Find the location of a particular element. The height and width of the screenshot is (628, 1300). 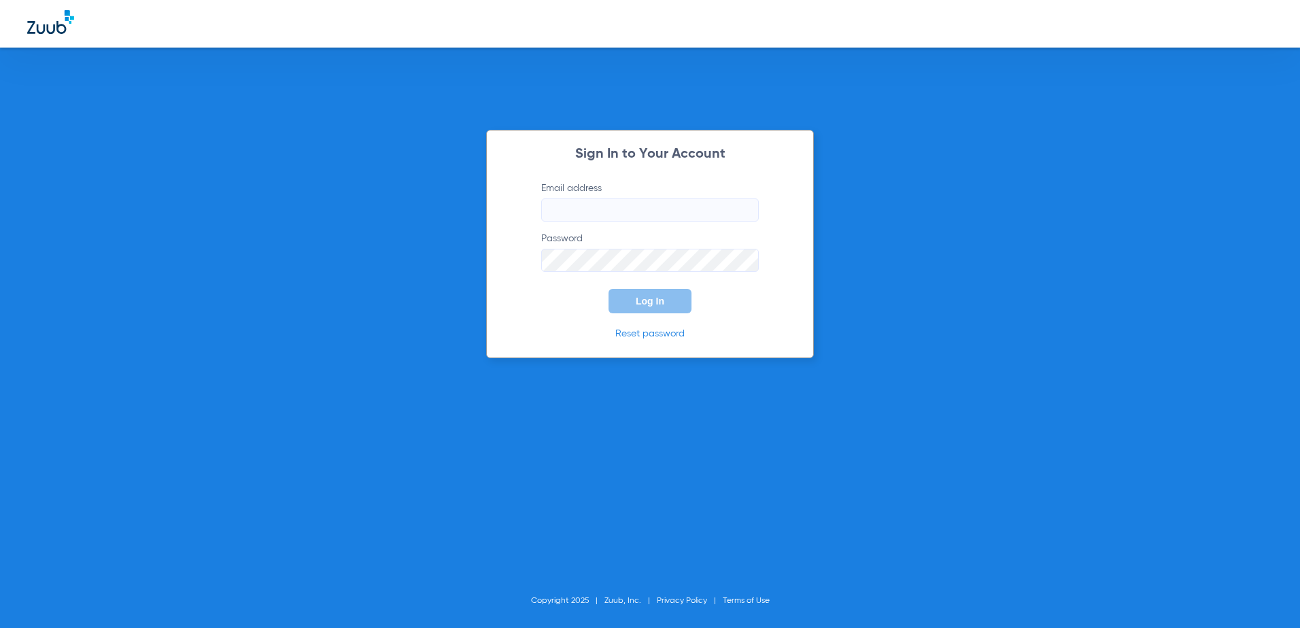

li: Copyright 2025 is located at coordinates (568, 601).